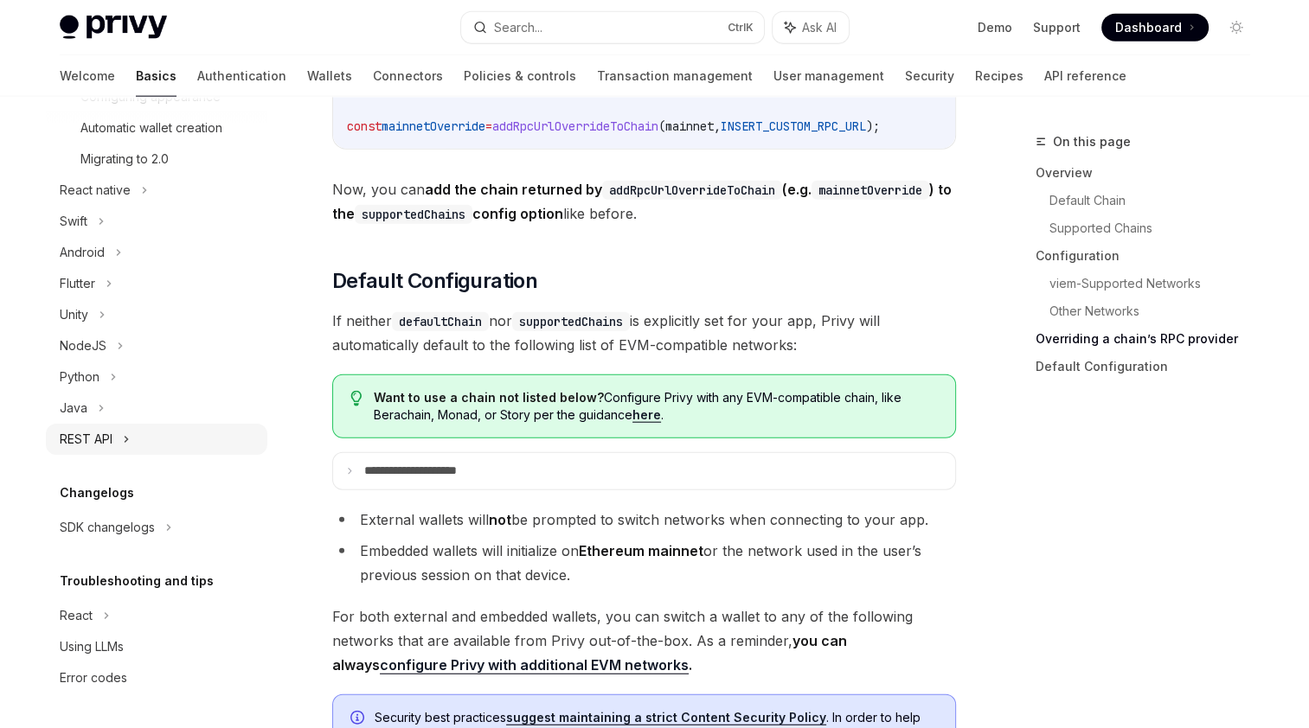 The image size is (1309, 728). Describe the element at coordinates (97, 493) in the screenshot. I see `h5: Changelogs` at that location.